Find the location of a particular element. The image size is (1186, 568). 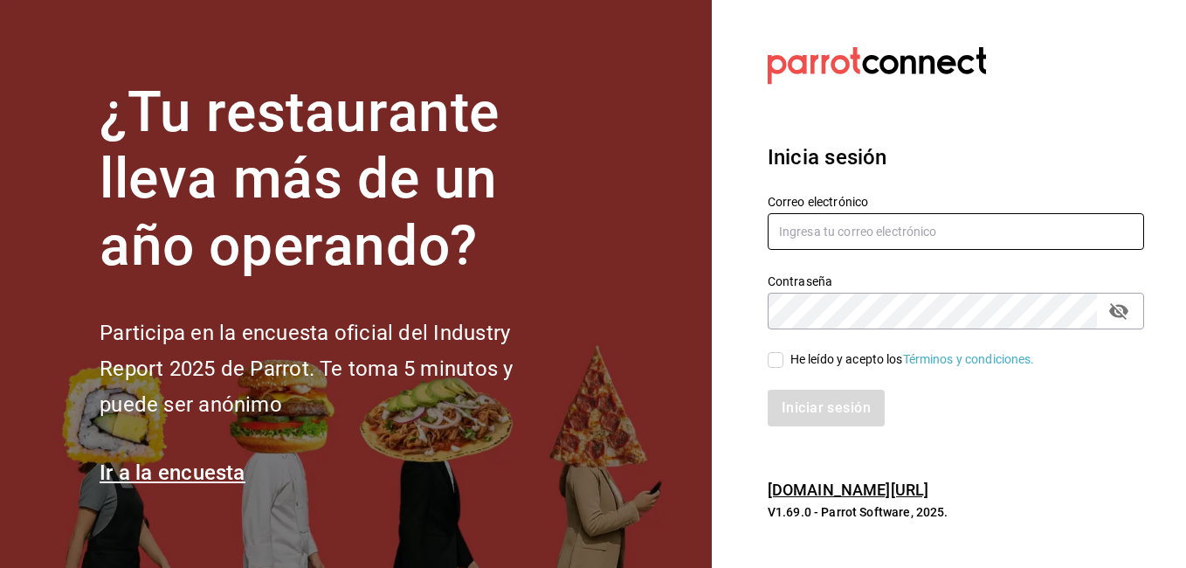

p: V1.69.0 - Parrot Software, 2025. is located at coordinates (955, 512).